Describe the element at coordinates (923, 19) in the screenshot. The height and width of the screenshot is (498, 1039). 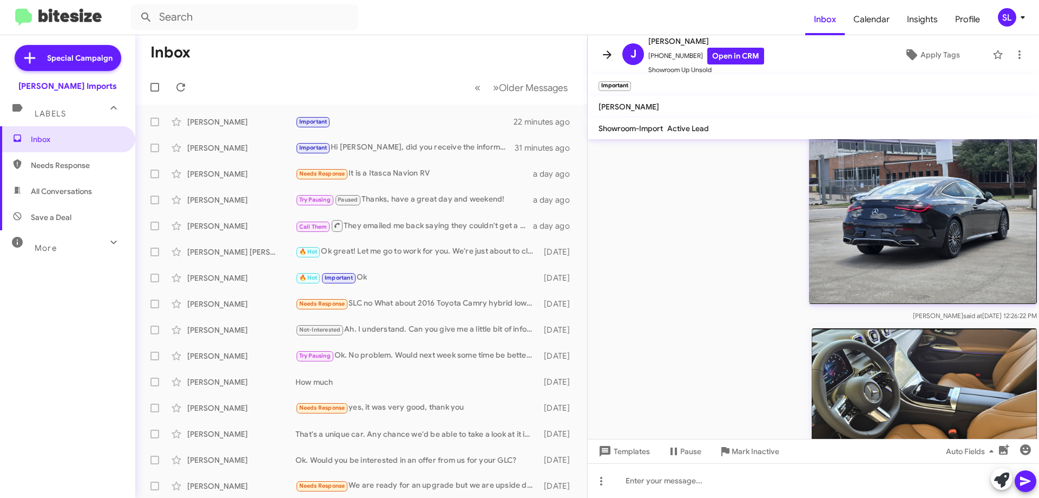
I see `a: Insights` at that location.